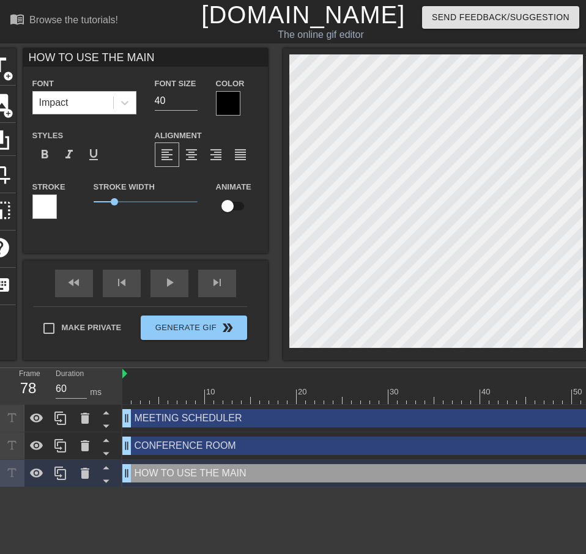 This screenshot has height=554, width=586. Describe the element at coordinates (395, 392) in the screenshot. I see `div: 30` at that location.